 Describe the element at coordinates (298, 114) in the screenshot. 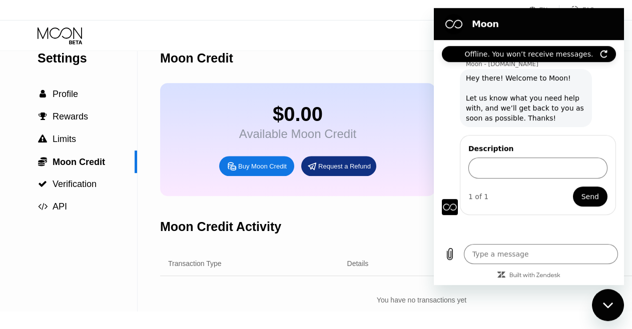

I see `div: $0.00` at that location.